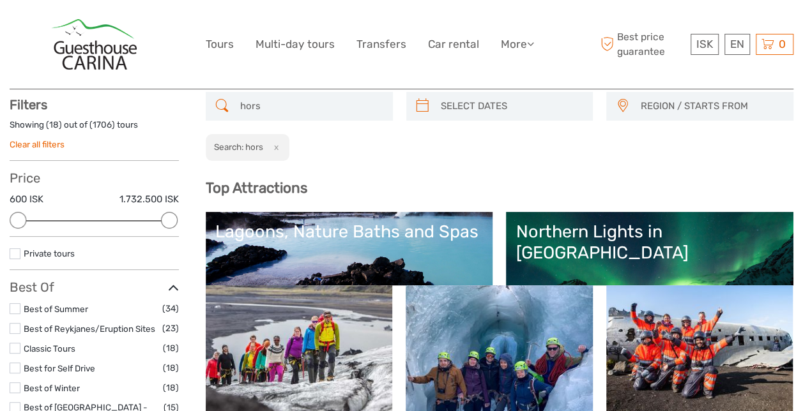 The width and height of the screenshot is (803, 411). I want to click on a: Best of Summer, so click(56, 309).